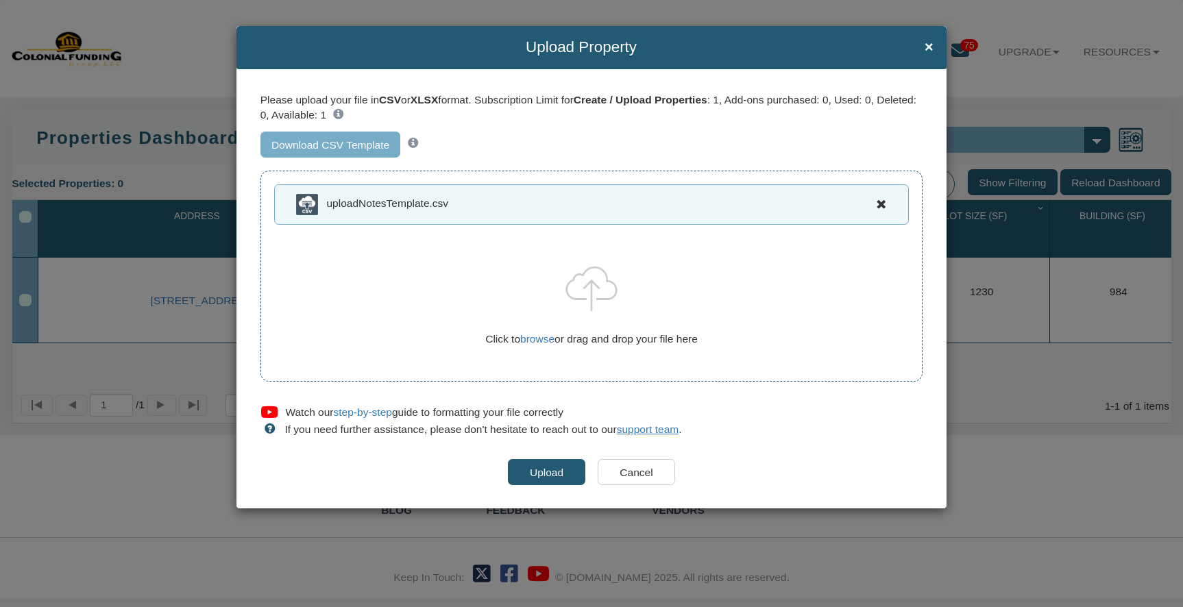 The width and height of the screenshot is (1183, 607). Describe the element at coordinates (637, 472) in the screenshot. I see `input: Cancel` at that location.